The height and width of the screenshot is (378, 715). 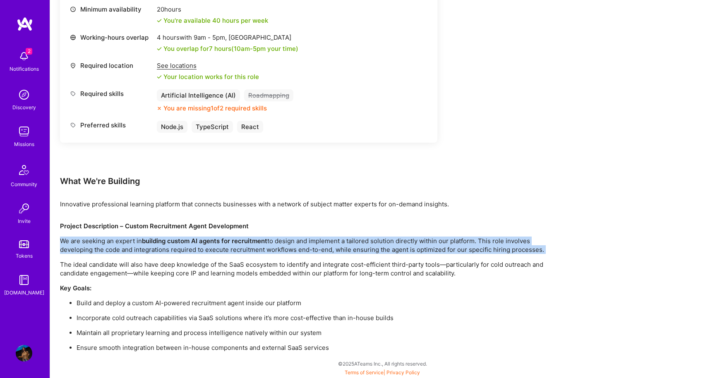 I want to click on strong: Key Goals:, so click(x=76, y=288).